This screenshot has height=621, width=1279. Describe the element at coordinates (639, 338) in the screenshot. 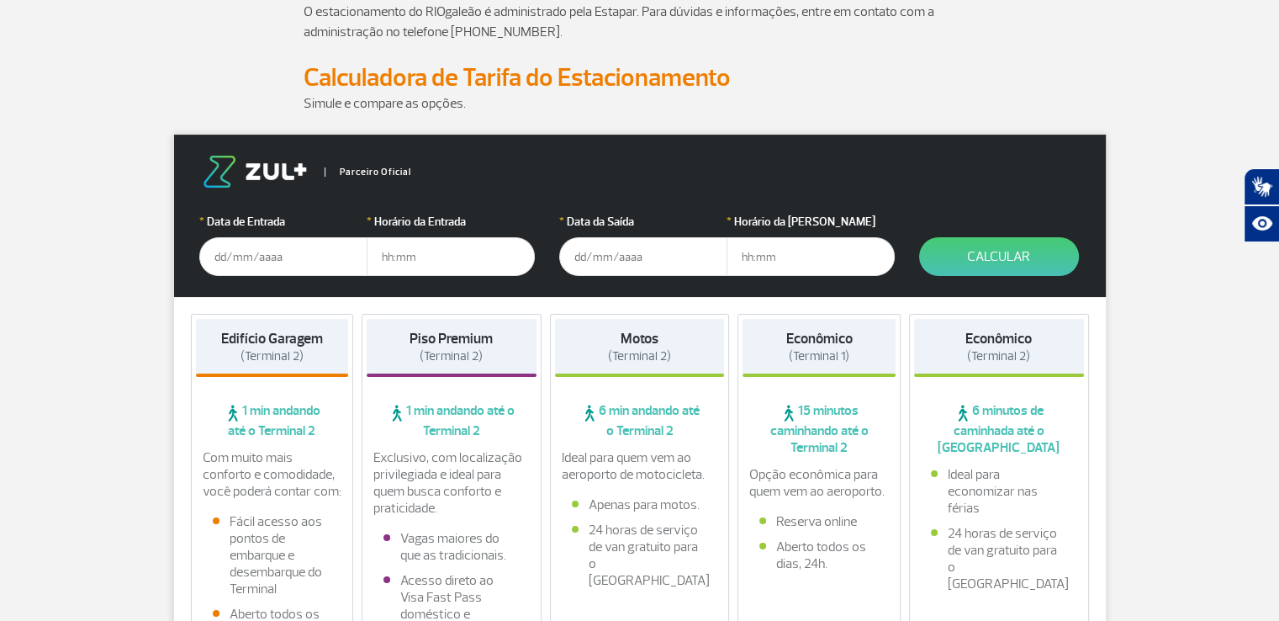

I see `strong: Motos` at that location.